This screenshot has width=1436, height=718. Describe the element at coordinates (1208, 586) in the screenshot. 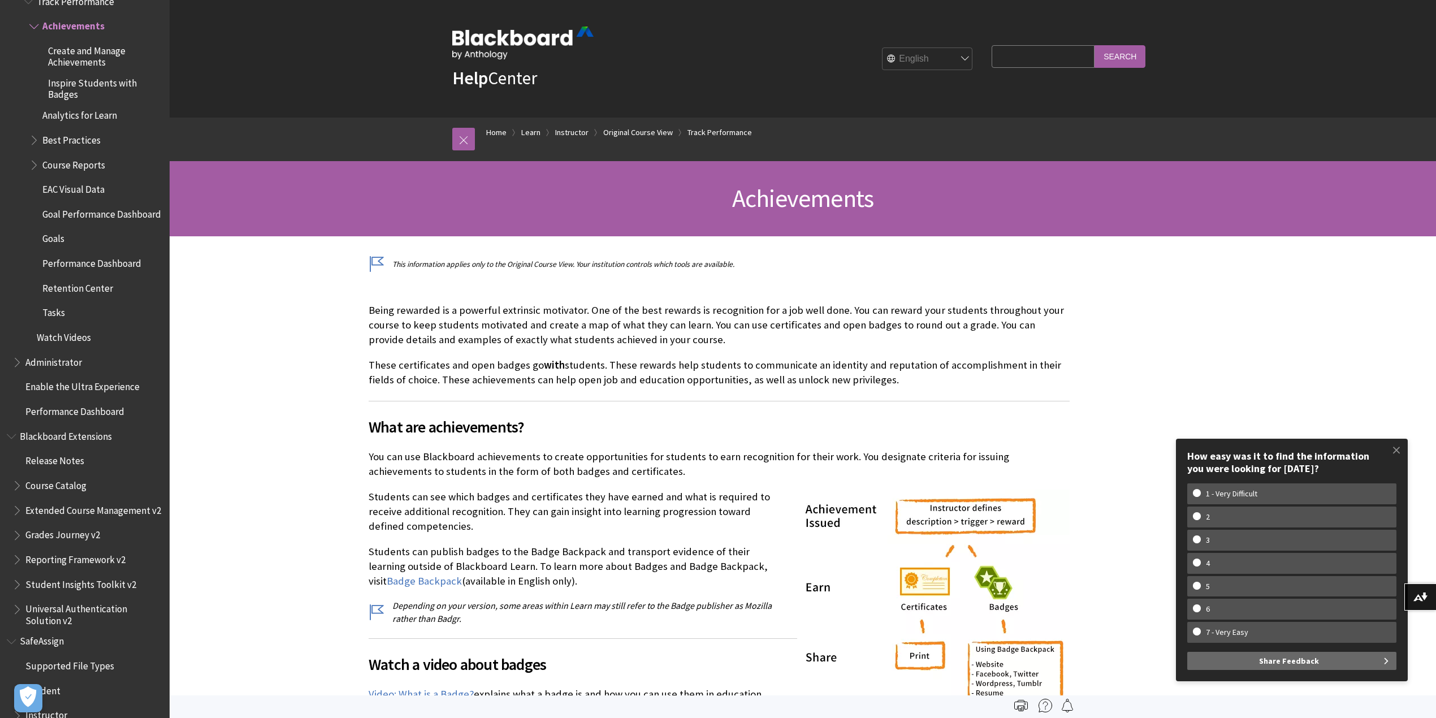

I see `w-span: 5` at that location.